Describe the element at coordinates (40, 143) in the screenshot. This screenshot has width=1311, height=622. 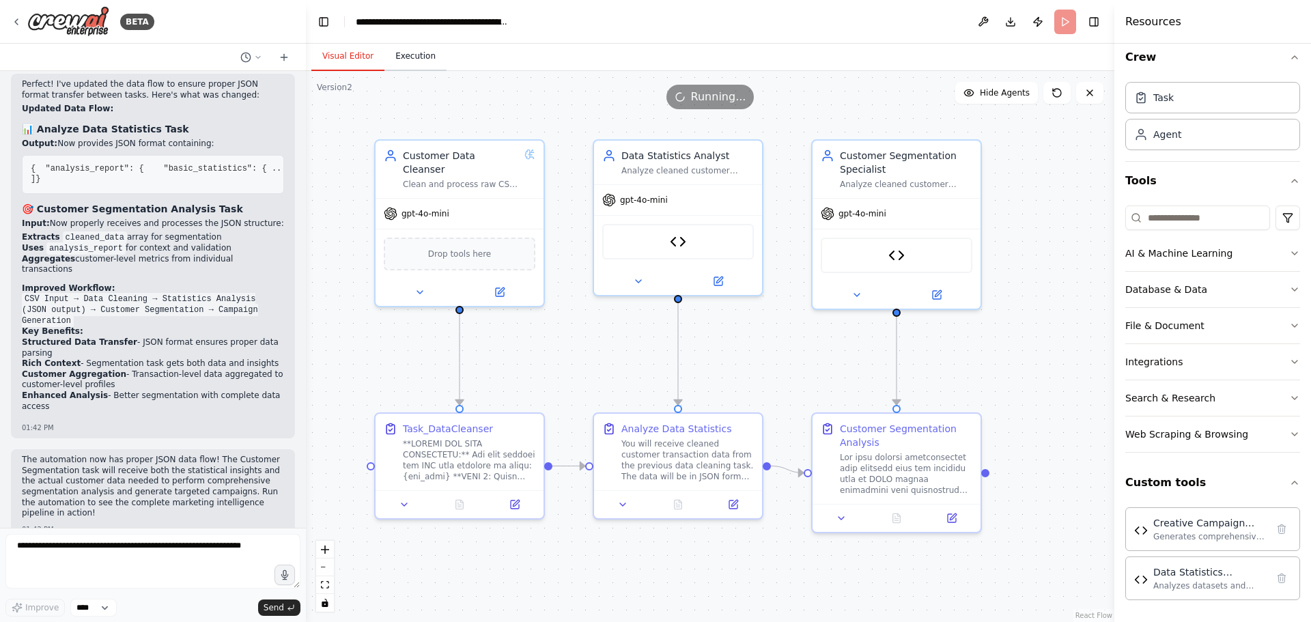
I see `strong: Output:` at that location.